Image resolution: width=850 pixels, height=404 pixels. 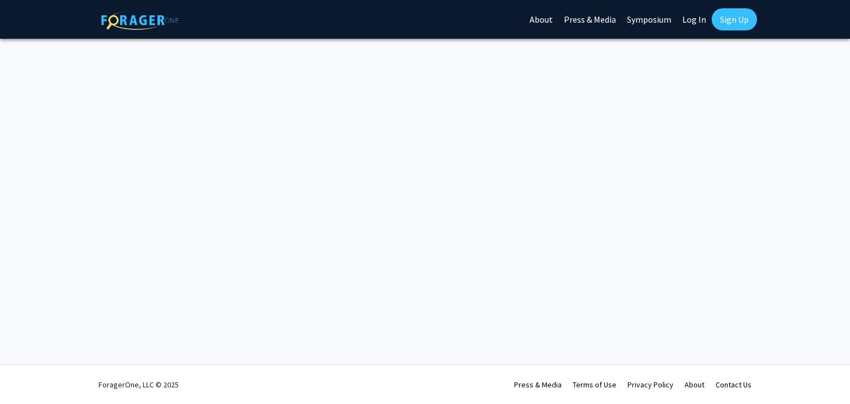 I want to click on a: Press & Media, so click(x=538, y=385).